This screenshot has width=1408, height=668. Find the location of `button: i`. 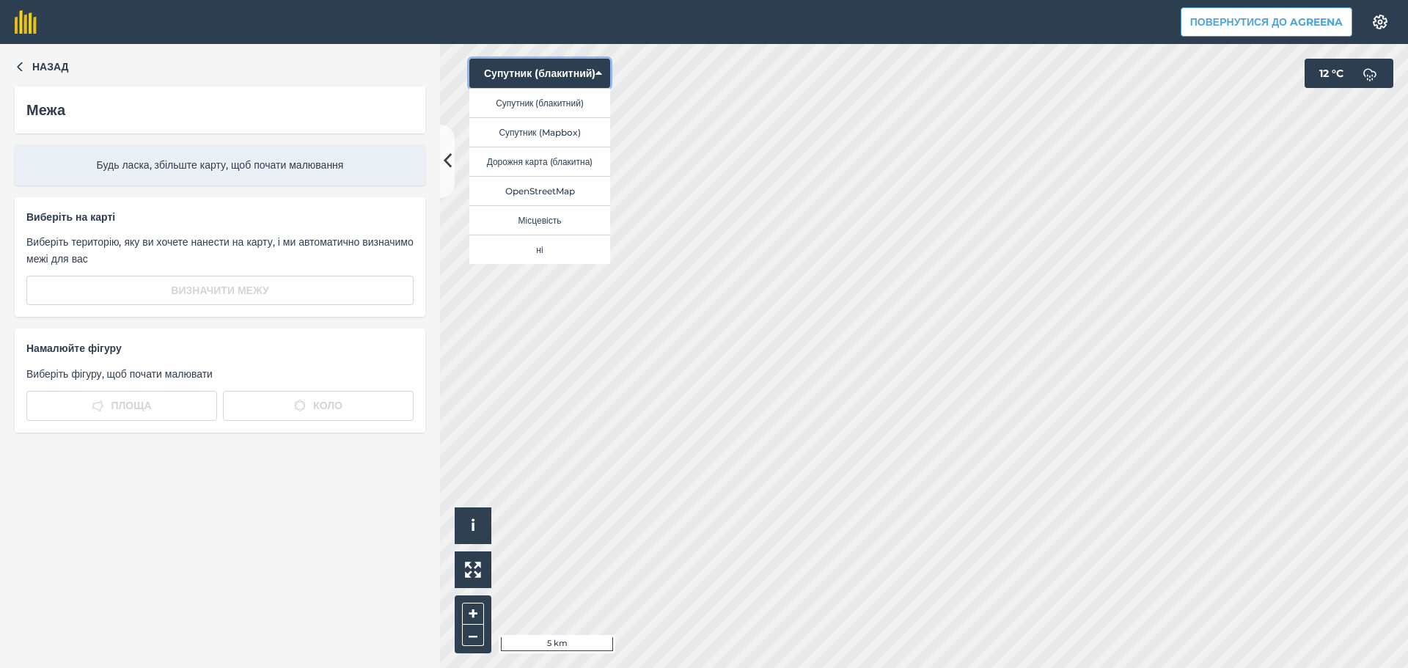

button: i is located at coordinates (473, 526).